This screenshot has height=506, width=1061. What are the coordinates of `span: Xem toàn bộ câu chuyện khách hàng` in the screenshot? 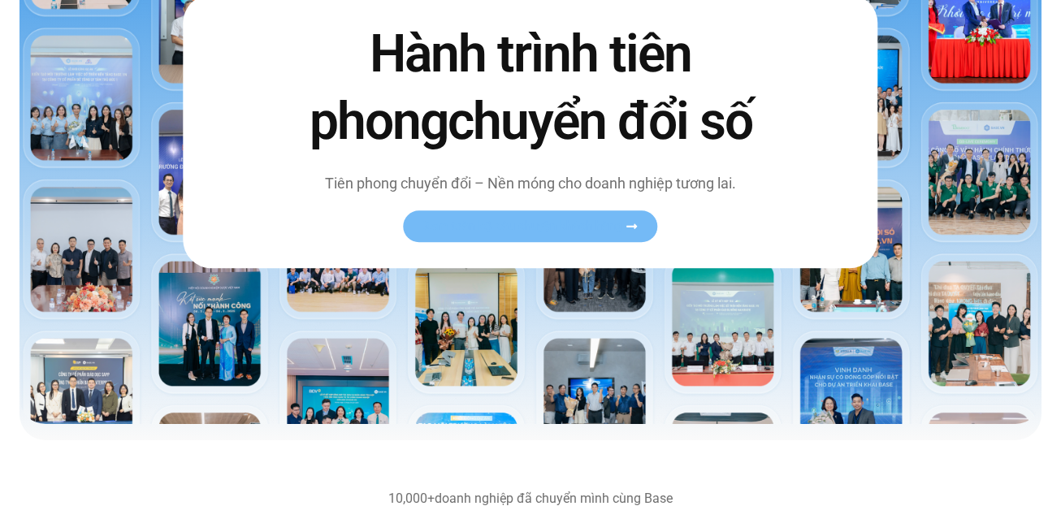 It's located at (522, 226).